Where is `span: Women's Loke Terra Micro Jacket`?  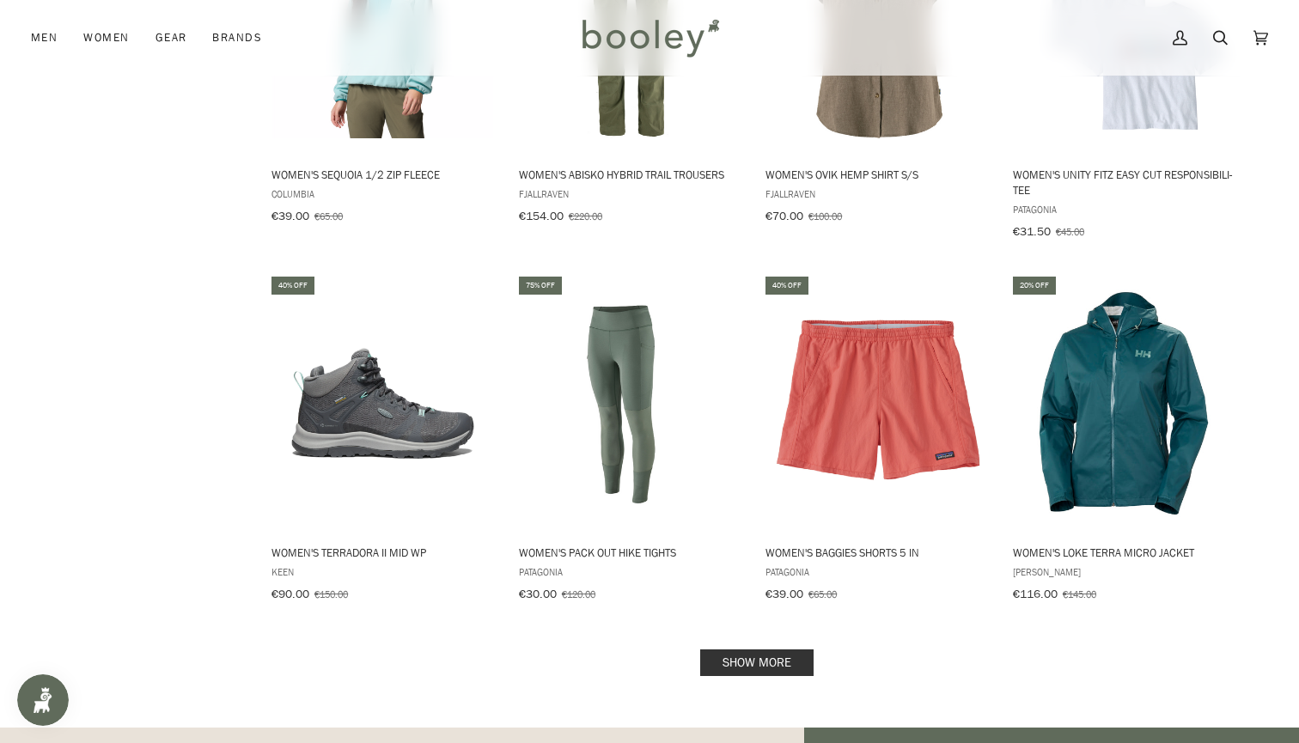 span: Women's Loke Terra Micro Jacket is located at coordinates (1124, 553).